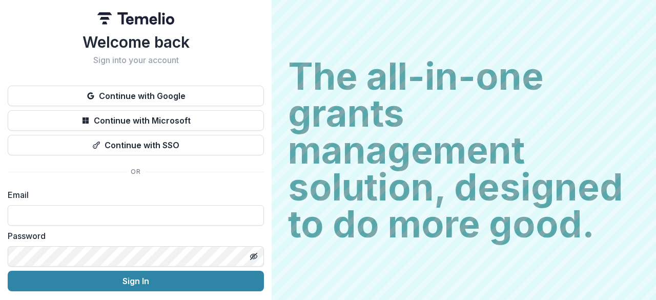  Describe the element at coordinates (136, 42) in the screenshot. I see `h1: Welcome back` at that location.